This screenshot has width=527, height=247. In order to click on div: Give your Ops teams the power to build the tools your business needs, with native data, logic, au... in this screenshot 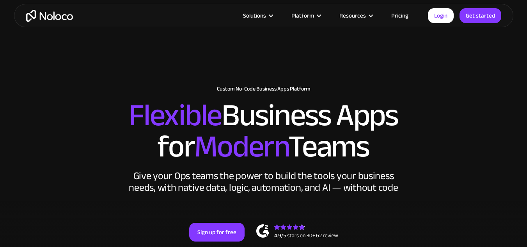, I will do `click(264, 182)`.